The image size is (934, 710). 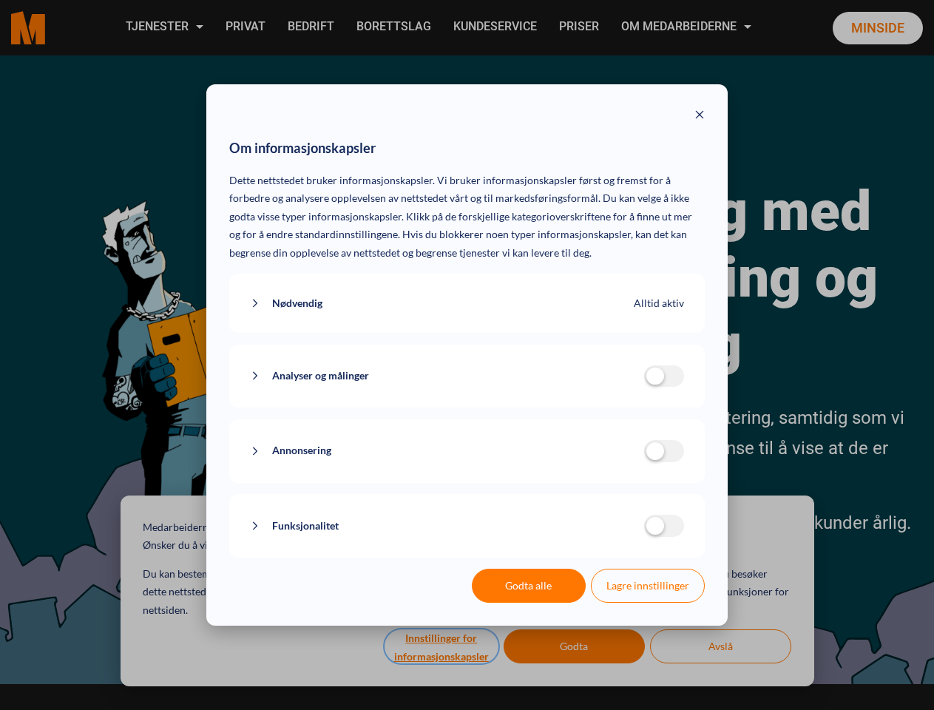 I want to click on button: Nødvendig, so click(x=442, y=303).